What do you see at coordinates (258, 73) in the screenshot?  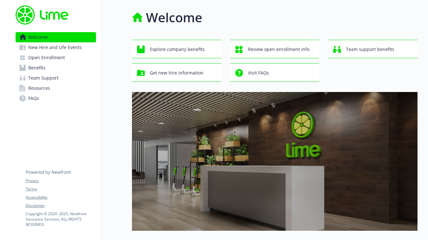 I see `span: Visit FAQs` at bounding box center [258, 73].